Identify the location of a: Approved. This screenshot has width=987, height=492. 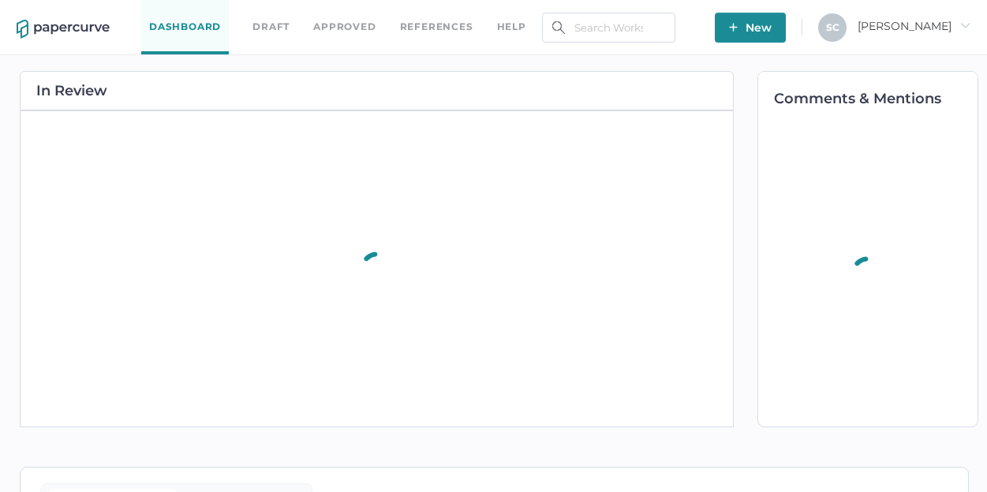
(344, 27).